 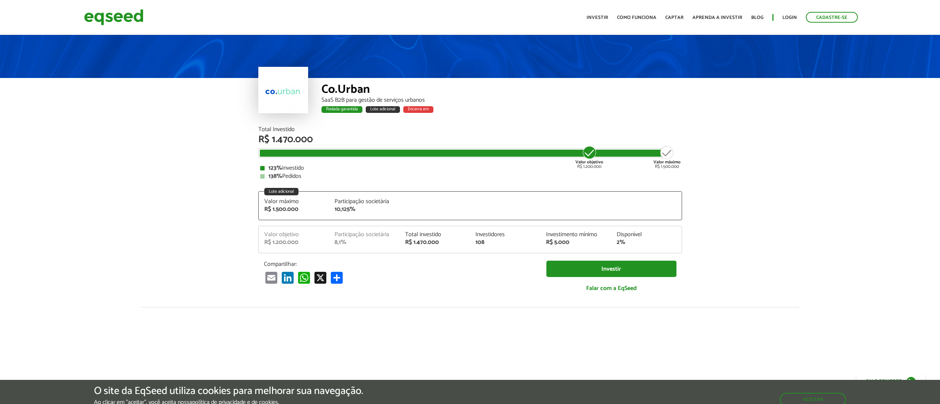 I want to click on div: Encerra em, so click(x=418, y=110).